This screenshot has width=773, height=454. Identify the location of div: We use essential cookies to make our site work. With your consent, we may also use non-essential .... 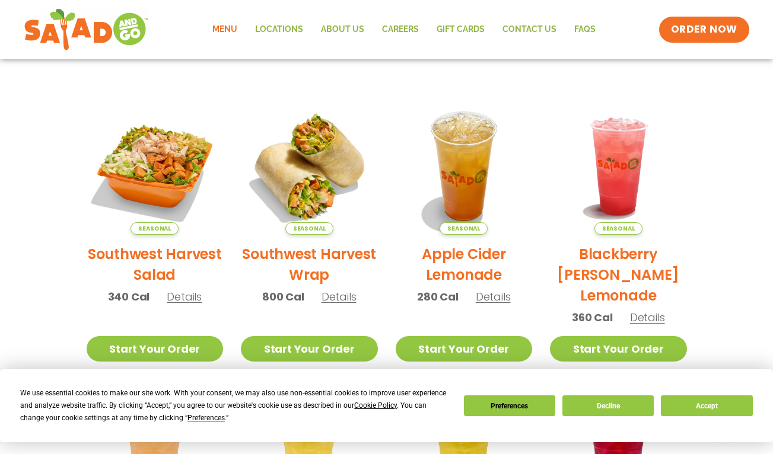
(234, 406).